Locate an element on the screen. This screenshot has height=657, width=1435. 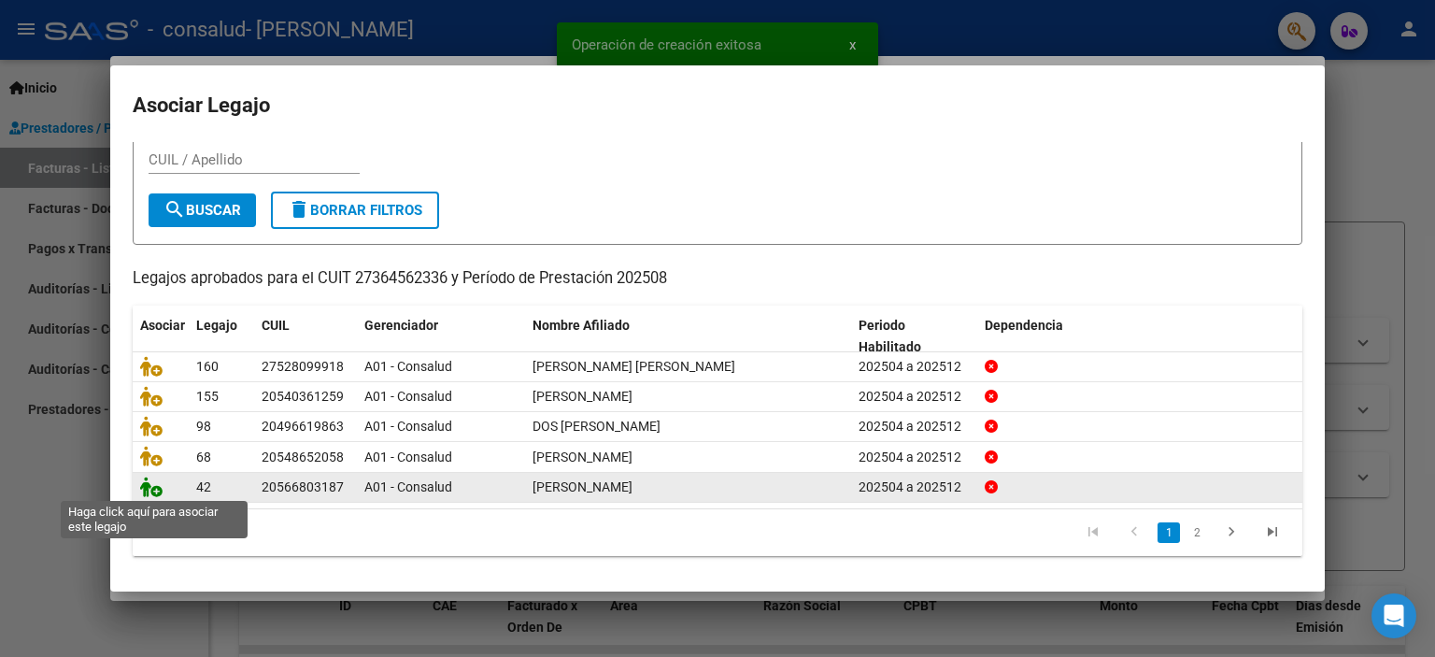
span: Legajo is located at coordinates (217, 325).